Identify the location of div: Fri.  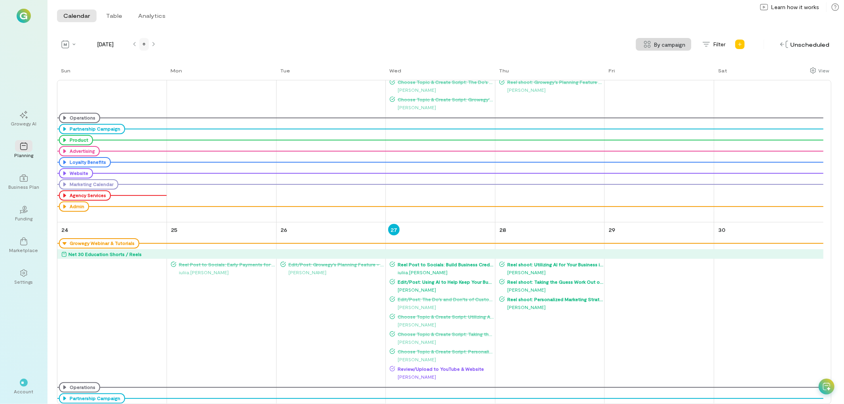
(612, 70).